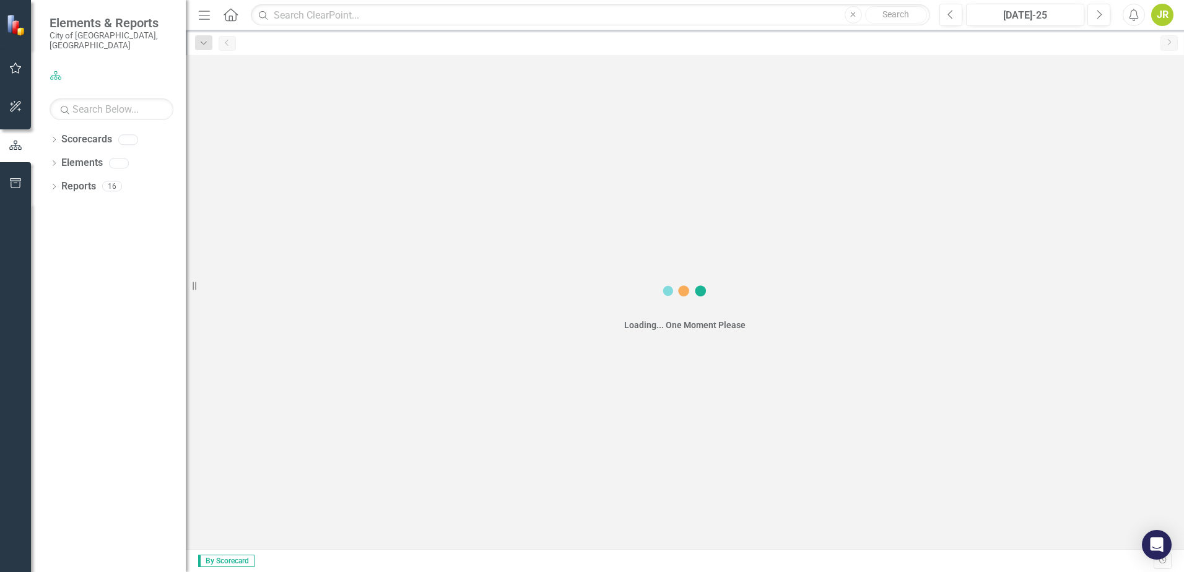 The width and height of the screenshot is (1184, 572). What do you see at coordinates (685, 325) in the screenshot?
I see `div: Loading... One Moment Please` at bounding box center [685, 325].